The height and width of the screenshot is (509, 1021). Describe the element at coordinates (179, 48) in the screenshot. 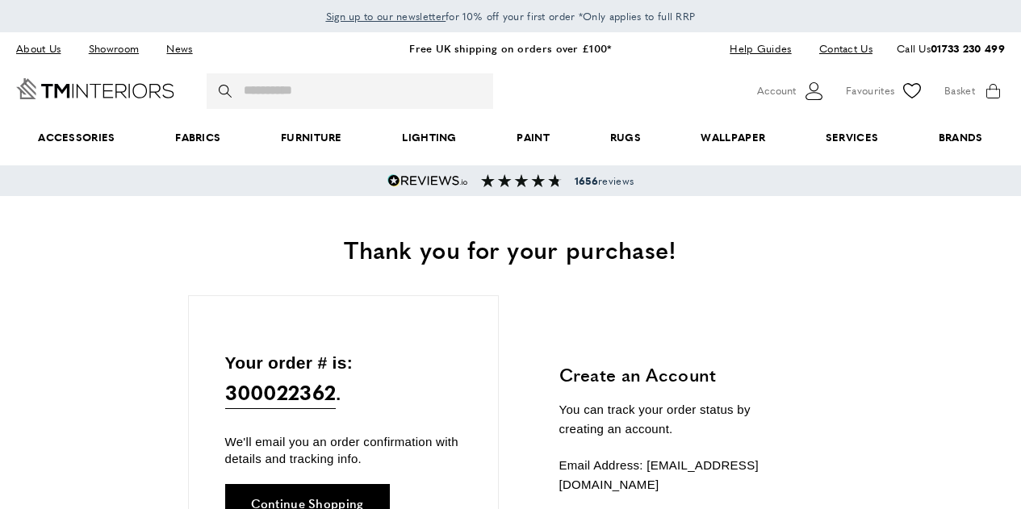

I see `a: News` at that location.